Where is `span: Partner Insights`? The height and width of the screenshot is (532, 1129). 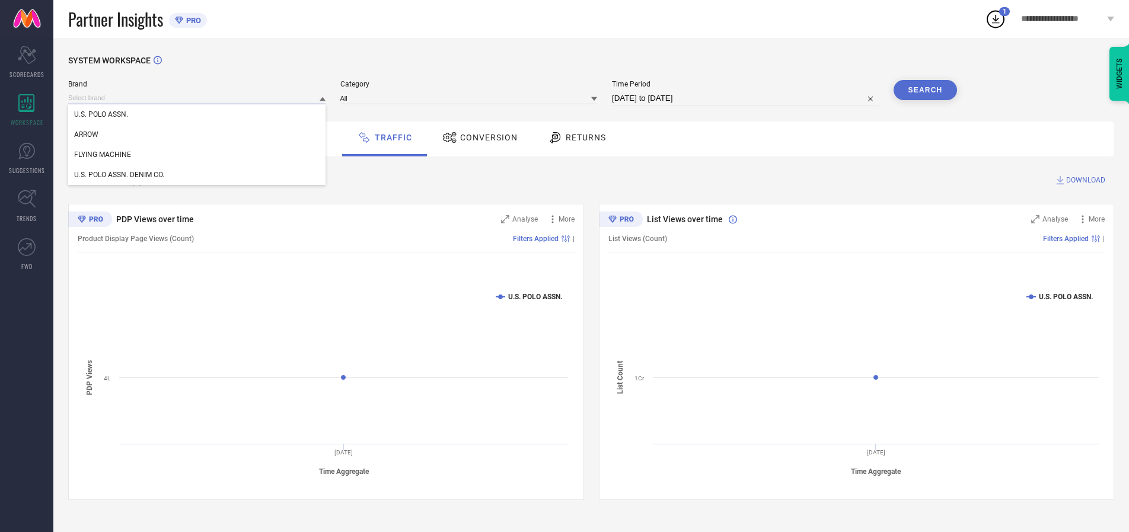
span: Partner Insights is located at coordinates (116, 19).